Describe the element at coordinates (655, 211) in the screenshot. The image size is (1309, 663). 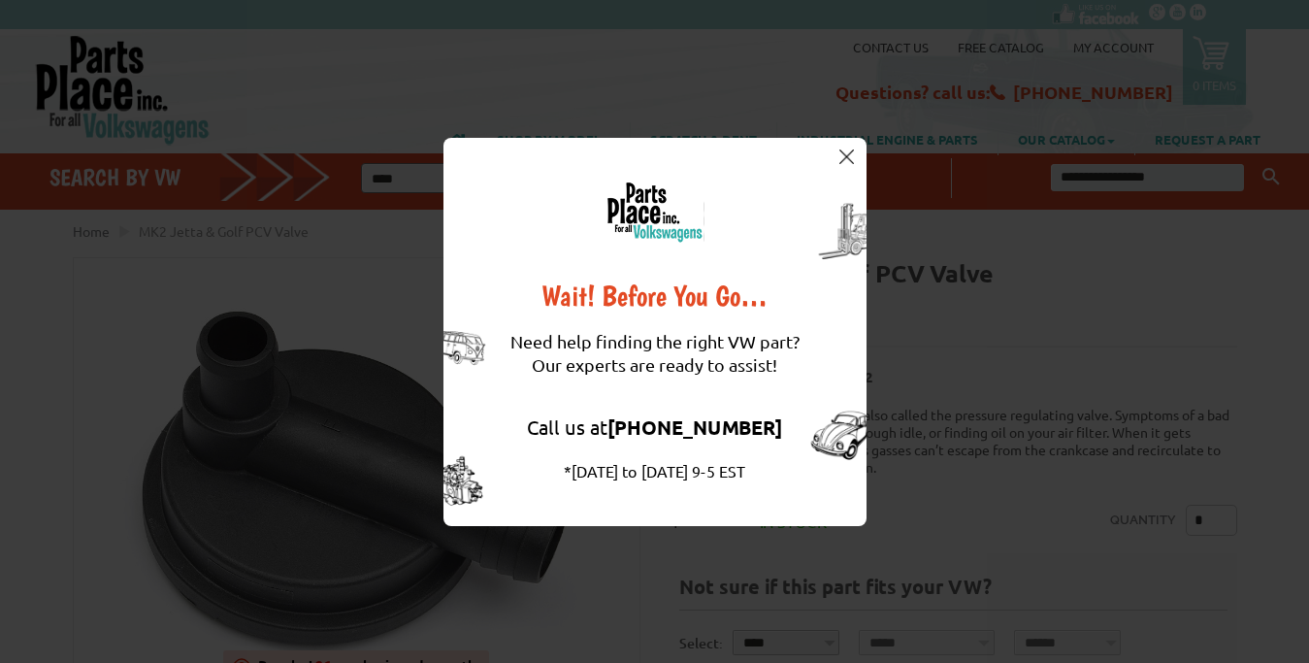
I see `img: logo` at that location.